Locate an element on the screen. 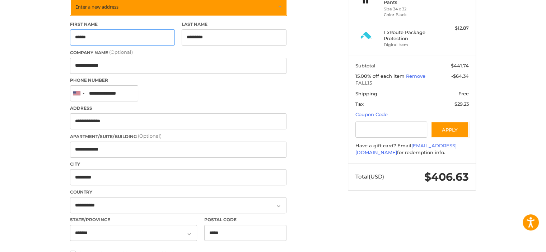 This screenshot has height=252, width=546. button: Apply is located at coordinates (450, 130).